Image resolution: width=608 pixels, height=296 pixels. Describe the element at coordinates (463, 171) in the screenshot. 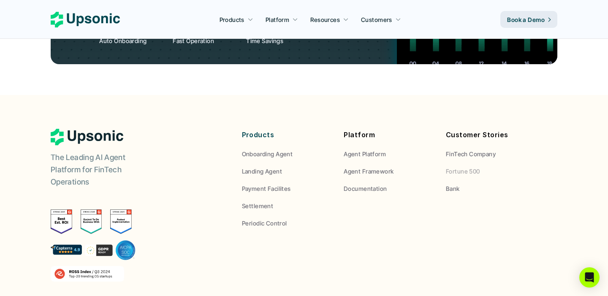

I see `p: Fortune 500` at that location.